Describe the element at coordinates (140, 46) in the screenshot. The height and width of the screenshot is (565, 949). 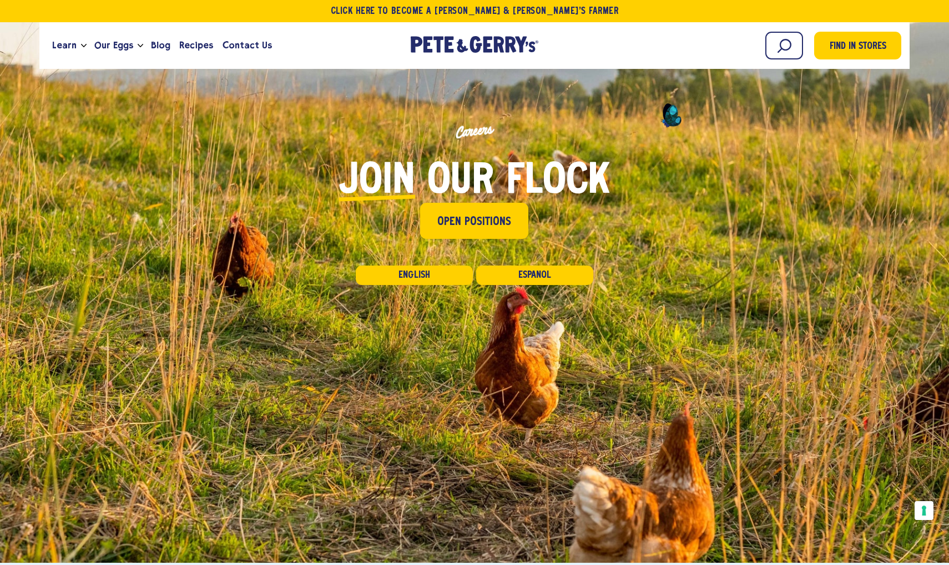
I see `button: Open the dropdown menu for Our Eggs` at that location.